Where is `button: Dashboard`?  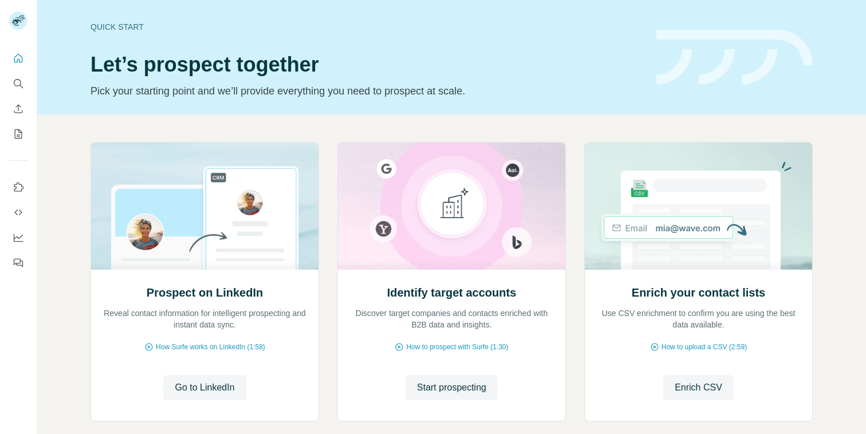
button: Dashboard is located at coordinates (18, 238).